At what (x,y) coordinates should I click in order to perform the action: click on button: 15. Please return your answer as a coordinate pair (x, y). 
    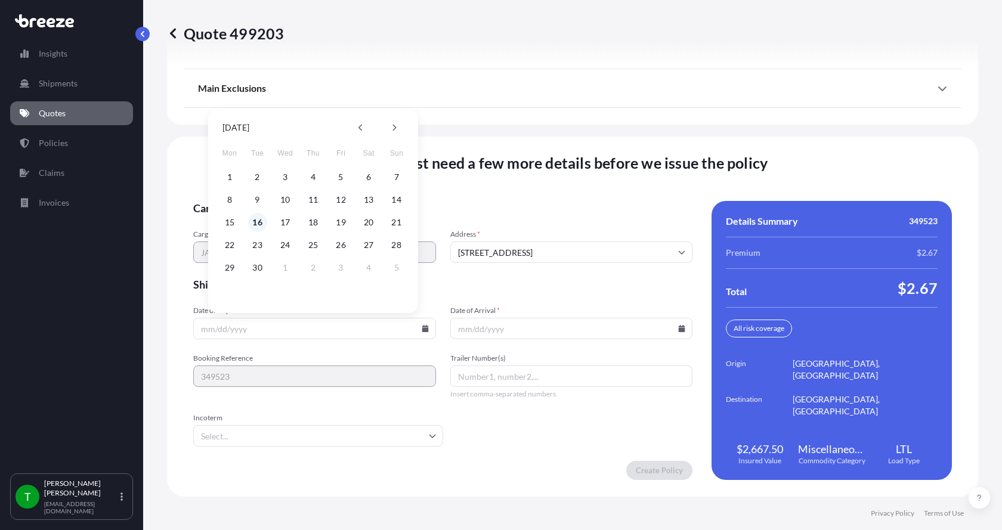
    Looking at the image, I should click on (230, 222).